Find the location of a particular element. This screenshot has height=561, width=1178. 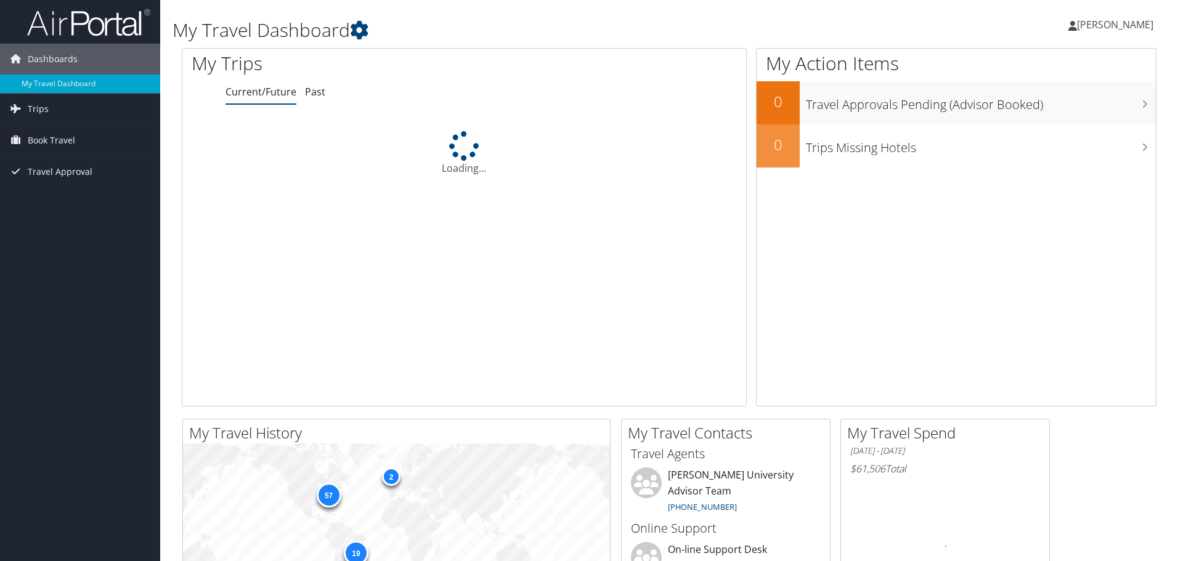

h1: My Trips is located at coordinates (347, 63).